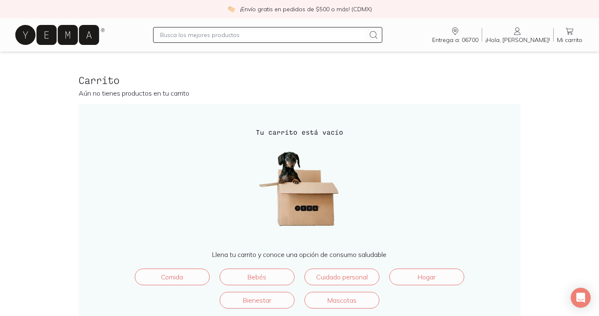 This screenshot has height=316, width=599. Describe the element at coordinates (570, 35) in the screenshot. I see `a: Mi carrito` at that location.